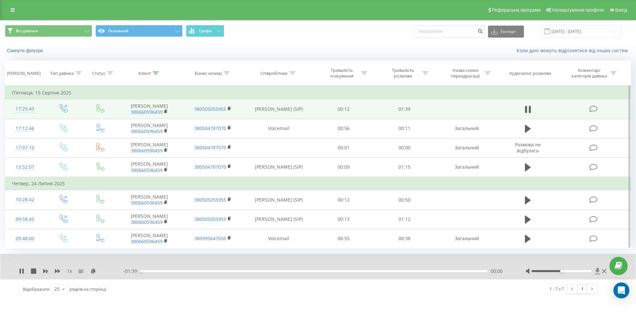  Describe the element at coordinates (25, 238) in the screenshot. I see `div: 09:48:00` at that location.